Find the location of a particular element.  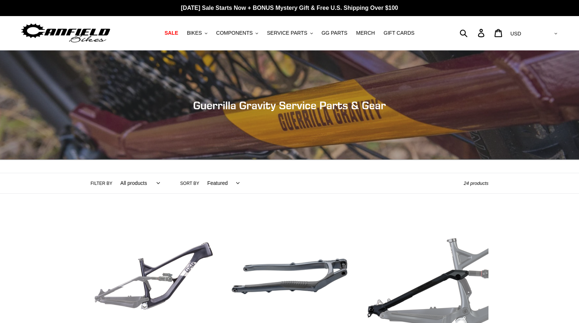

label: Filter by is located at coordinates (101, 183).